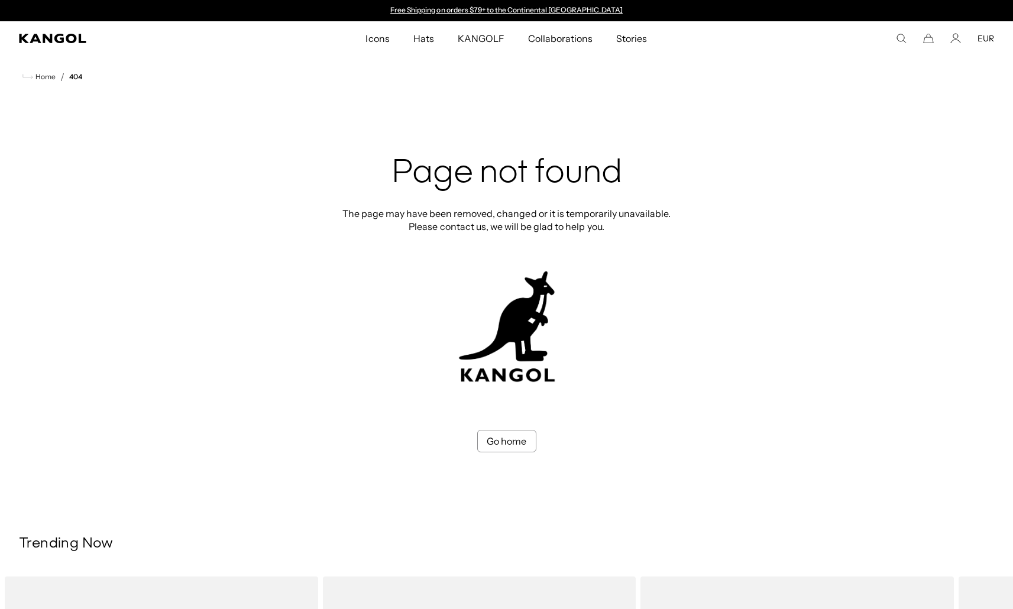 The width and height of the screenshot is (1013, 609). I want to click on a: Hats, so click(423, 38).